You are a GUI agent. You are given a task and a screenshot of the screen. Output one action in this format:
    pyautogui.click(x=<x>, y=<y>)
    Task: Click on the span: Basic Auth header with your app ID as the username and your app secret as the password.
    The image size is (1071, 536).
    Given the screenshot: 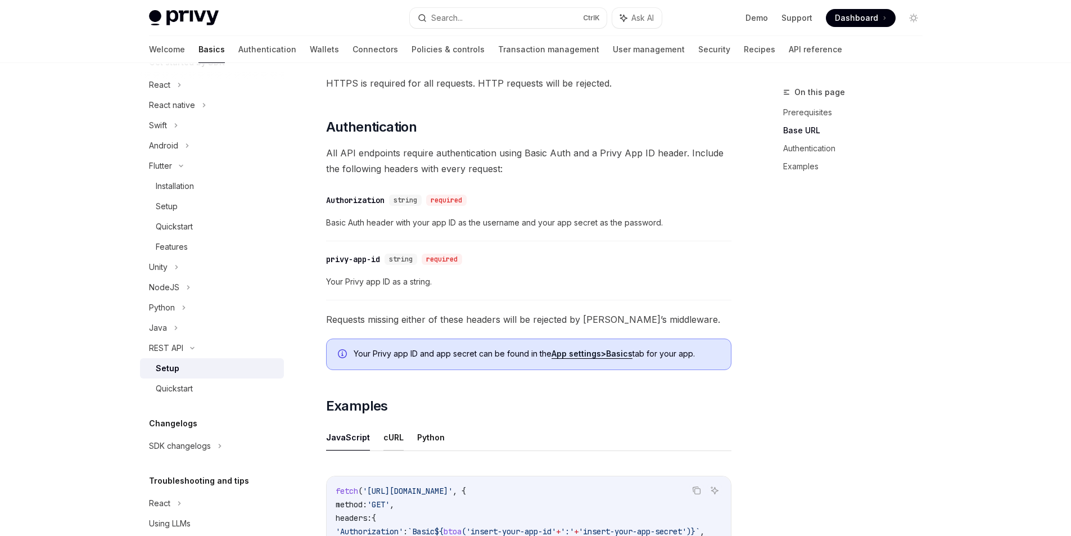 What is the action you would take?
    pyautogui.click(x=529, y=223)
    